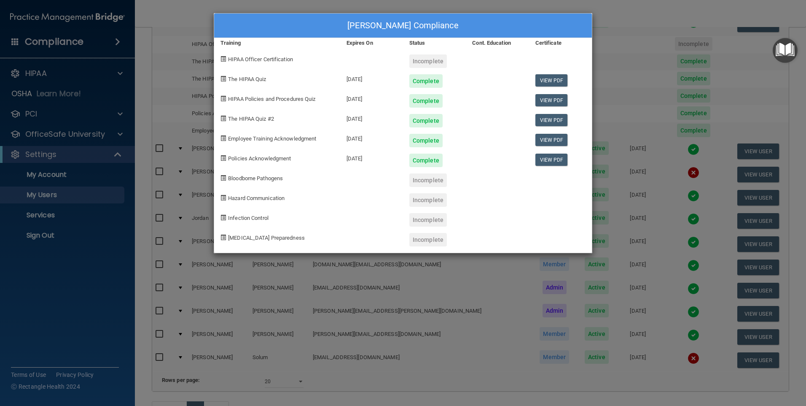 This screenshot has width=806, height=406. Describe the element at coordinates (497, 43) in the screenshot. I see `div: Cont. Education` at that location.